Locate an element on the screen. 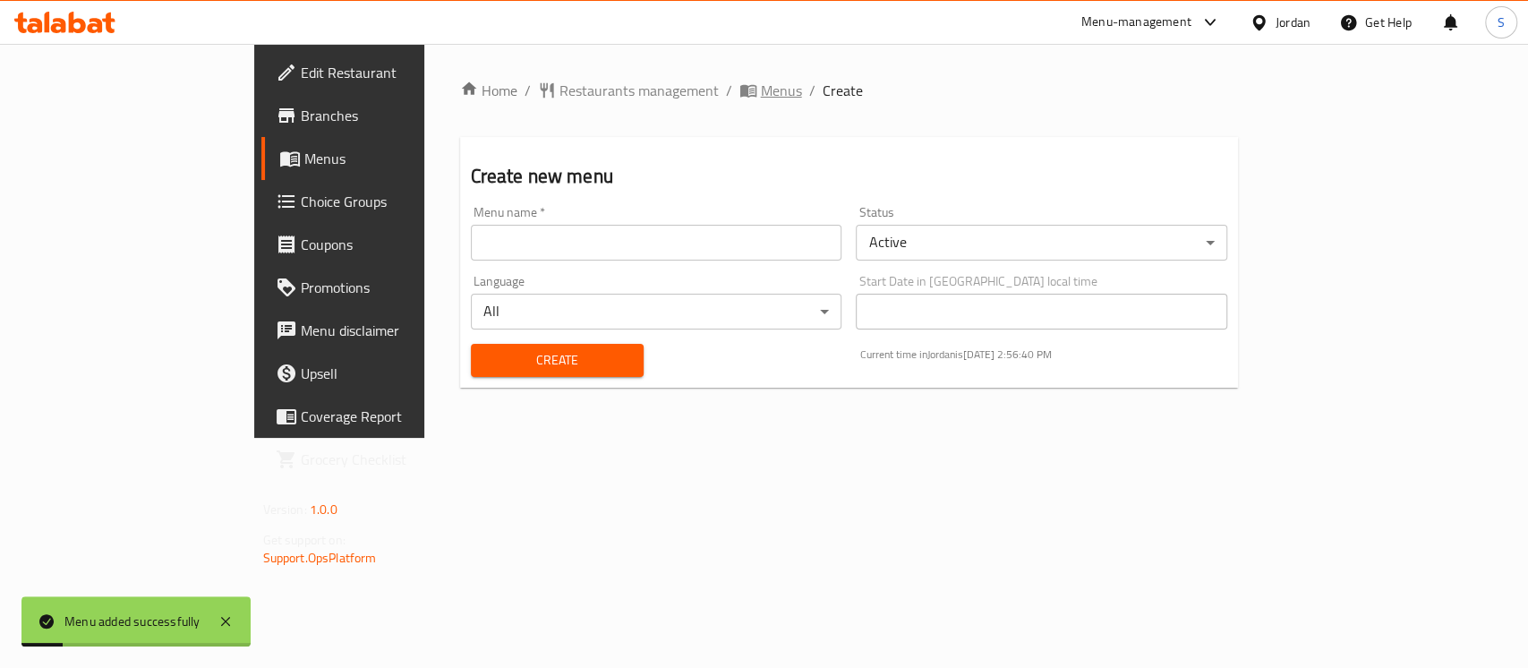 The height and width of the screenshot is (668, 1528). a: Menu disclaimer is located at coordinates (385, 330).